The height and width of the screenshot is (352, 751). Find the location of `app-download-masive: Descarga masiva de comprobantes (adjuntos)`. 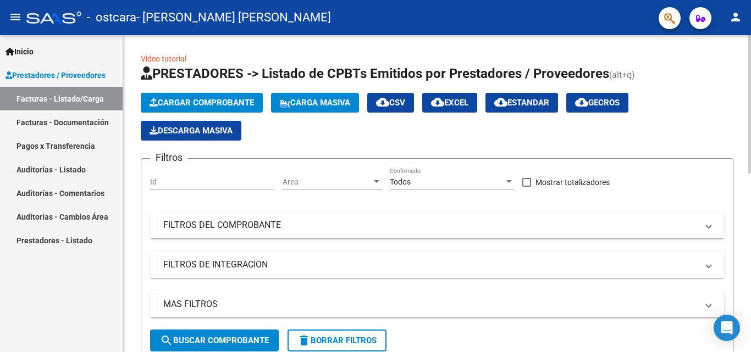

app-download-masive: Descarga masiva de comprobantes (adjuntos) is located at coordinates (191, 131).